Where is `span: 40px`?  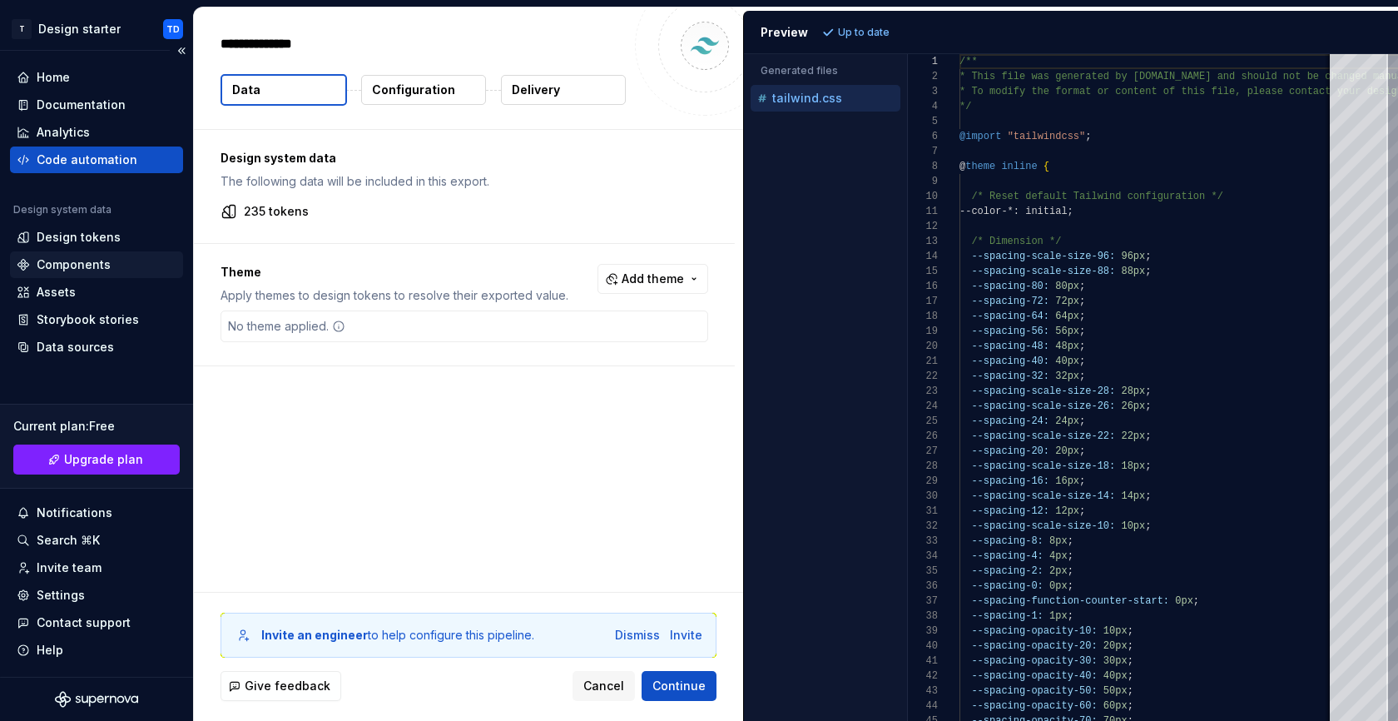
span: 40px is located at coordinates (1067, 361).